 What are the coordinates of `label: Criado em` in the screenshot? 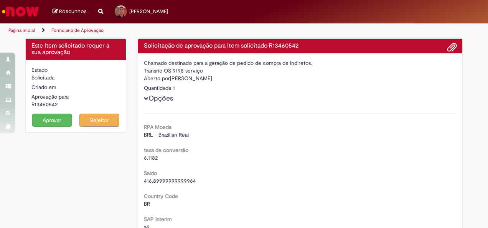 It's located at (44, 87).